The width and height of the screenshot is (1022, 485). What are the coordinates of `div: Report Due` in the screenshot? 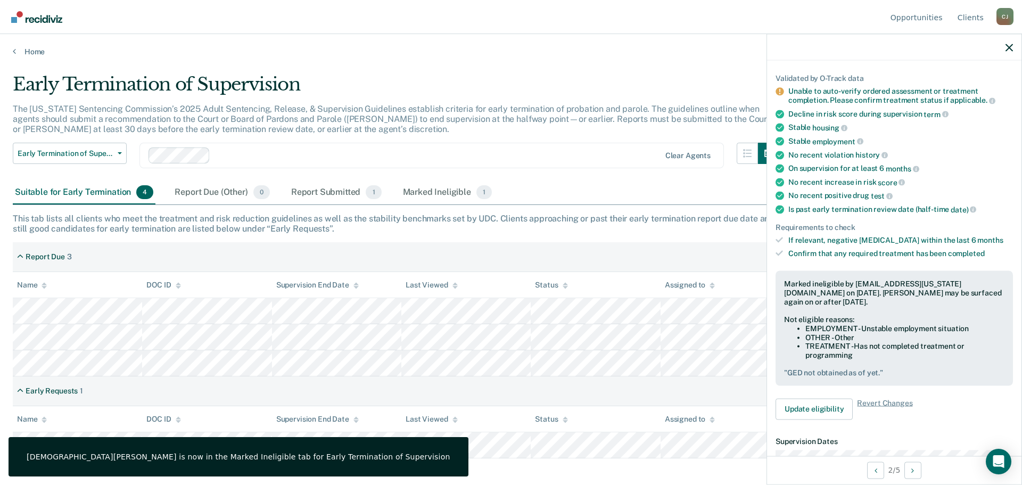 It's located at (45, 257).